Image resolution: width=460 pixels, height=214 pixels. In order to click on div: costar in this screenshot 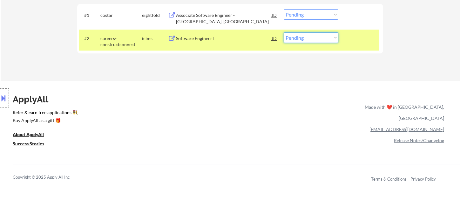, I will do `click(121, 15)`.